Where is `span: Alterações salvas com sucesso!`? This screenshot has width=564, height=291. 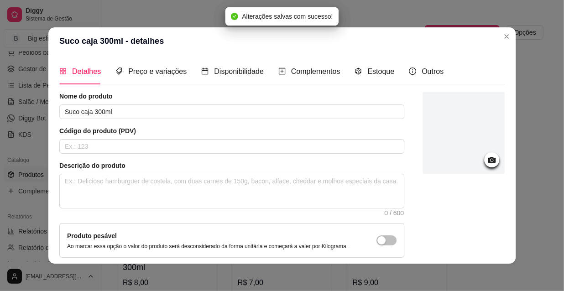
span: Alterações salvas com sucesso! is located at coordinates (287, 16).